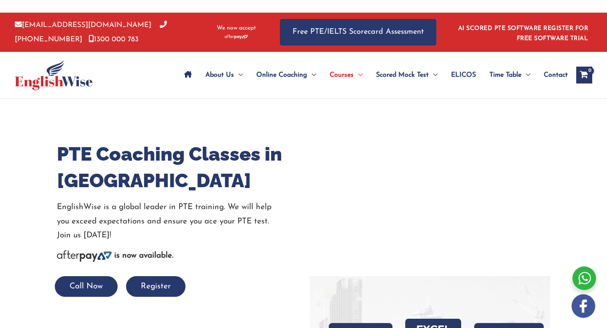 The height and width of the screenshot is (328, 607). I want to click on a: View Shopping Cart, empty, so click(584, 75).